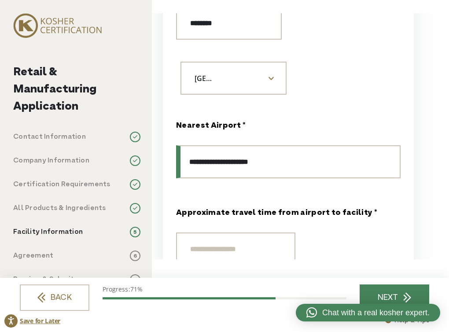 The image size is (449, 332). Describe the element at coordinates (59, 208) in the screenshot. I see `p: All Products & Ingredients` at that location.